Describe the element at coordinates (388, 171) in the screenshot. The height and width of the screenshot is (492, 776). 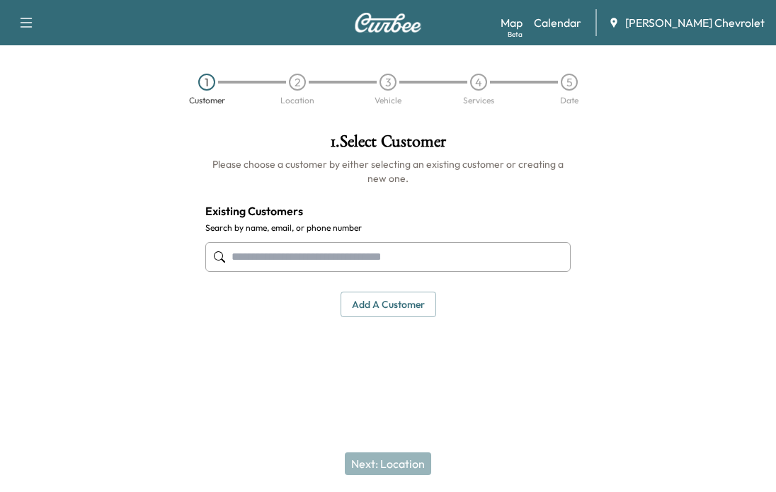
I see `h6: Please choose a customer by either selecting an existing customer or creating a new one.` at that location.